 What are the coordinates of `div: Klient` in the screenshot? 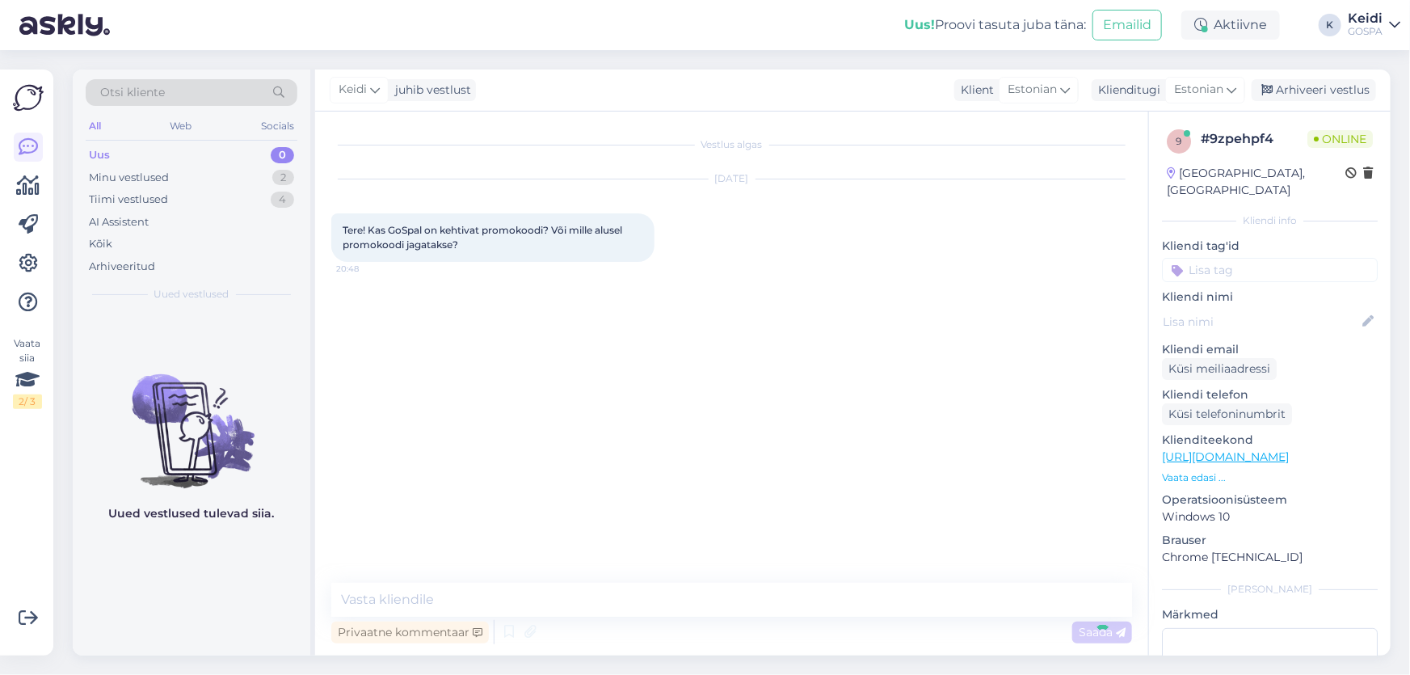 It's located at (974, 90).